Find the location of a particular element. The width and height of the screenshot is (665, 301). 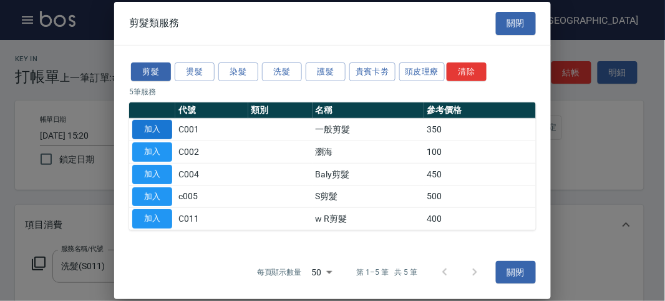

button: 清除 is located at coordinates (466, 71).